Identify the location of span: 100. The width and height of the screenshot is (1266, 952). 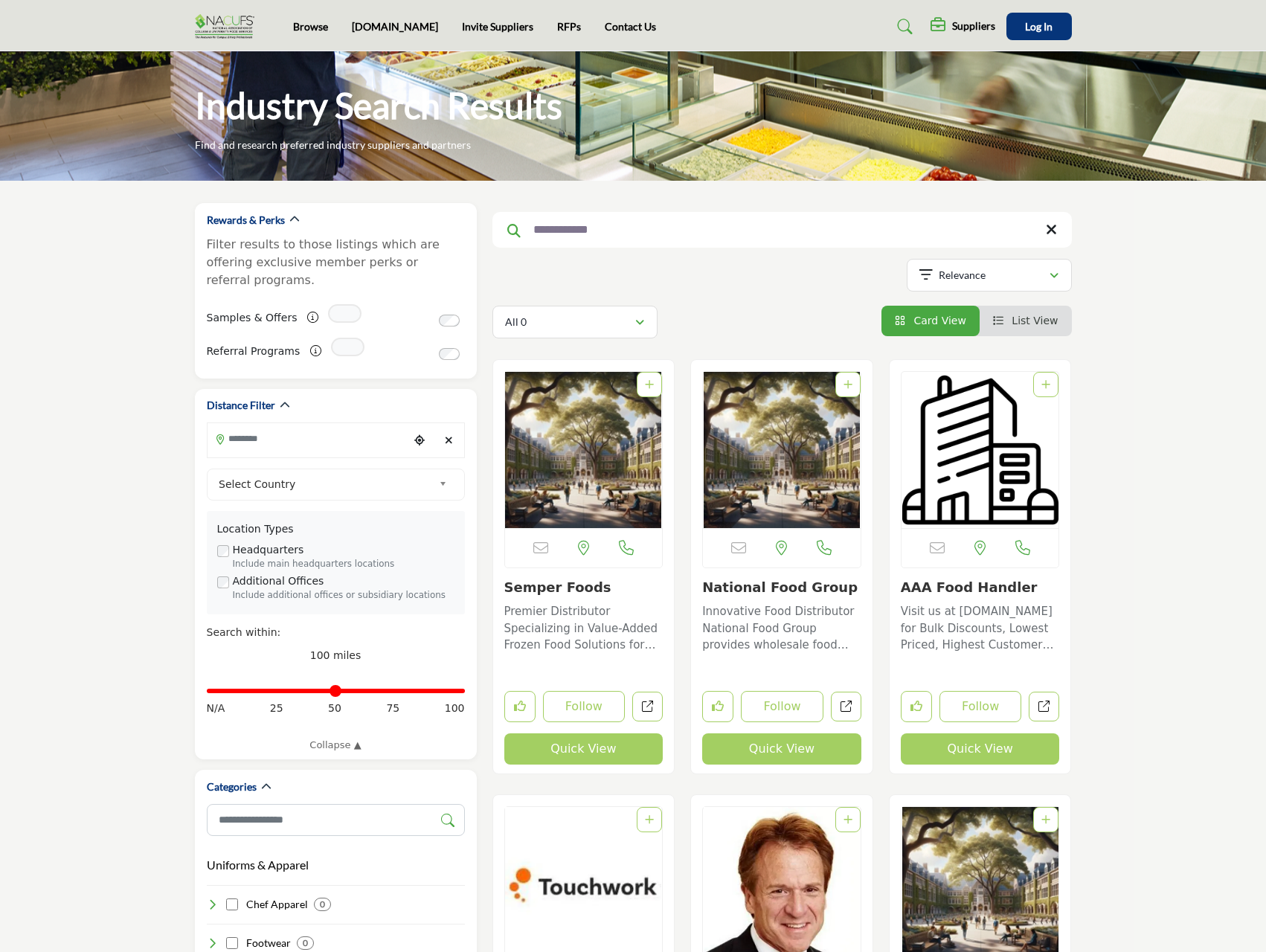
(455, 708).